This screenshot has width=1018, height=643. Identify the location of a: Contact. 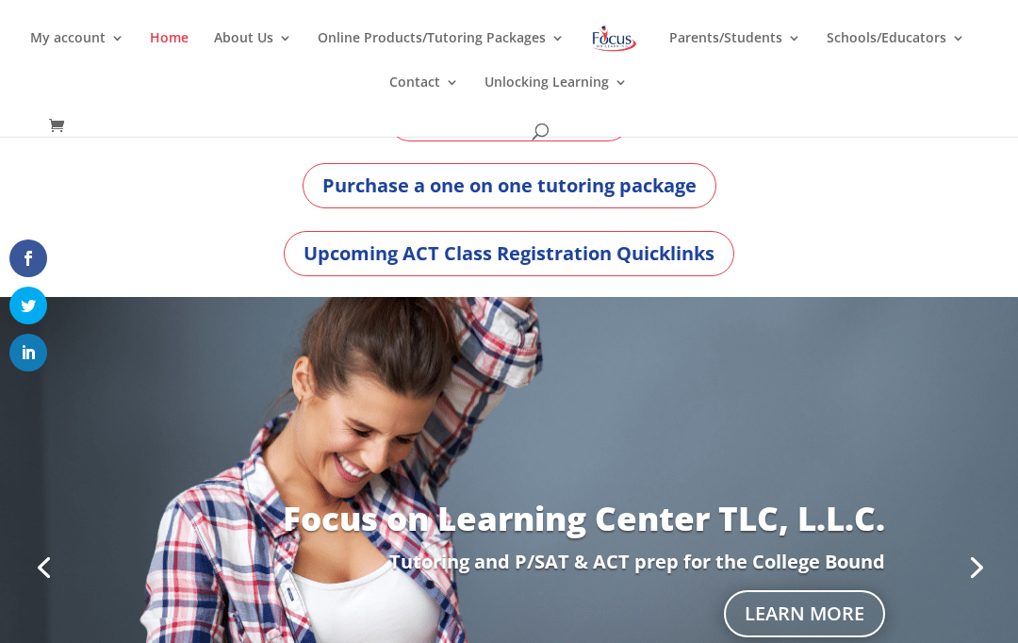
(424, 97).